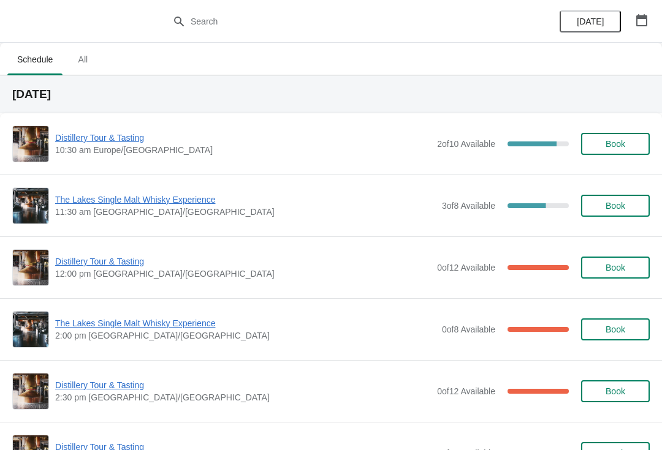  Describe the element at coordinates (31, 330) in the screenshot. I see `img: The Lakes Single Malt Whisky Experience | | 2:00 pm Europe/London` at that location.